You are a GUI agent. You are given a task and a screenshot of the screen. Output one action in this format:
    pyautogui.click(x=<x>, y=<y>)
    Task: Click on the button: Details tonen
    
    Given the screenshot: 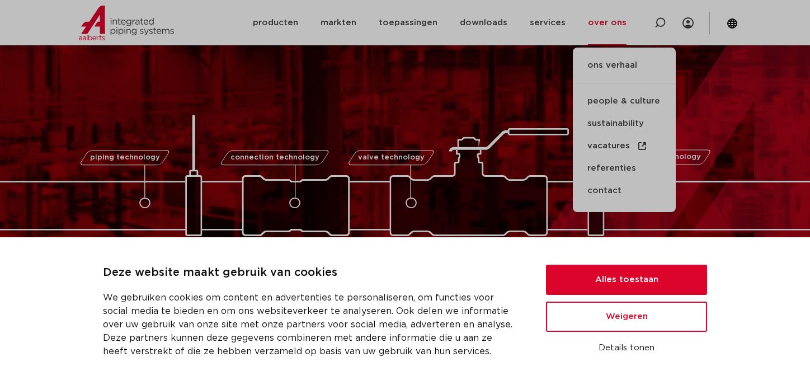 What is the action you would take?
    pyautogui.click(x=626, y=348)
    